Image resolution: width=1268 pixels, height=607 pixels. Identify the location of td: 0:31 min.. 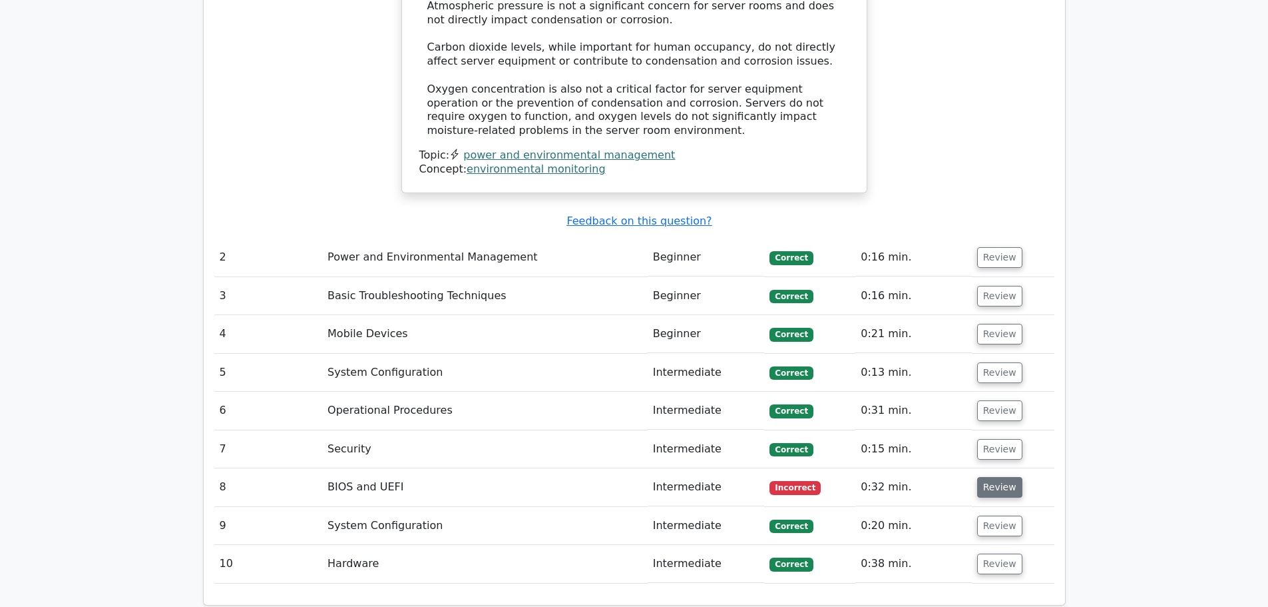
(914, 410).